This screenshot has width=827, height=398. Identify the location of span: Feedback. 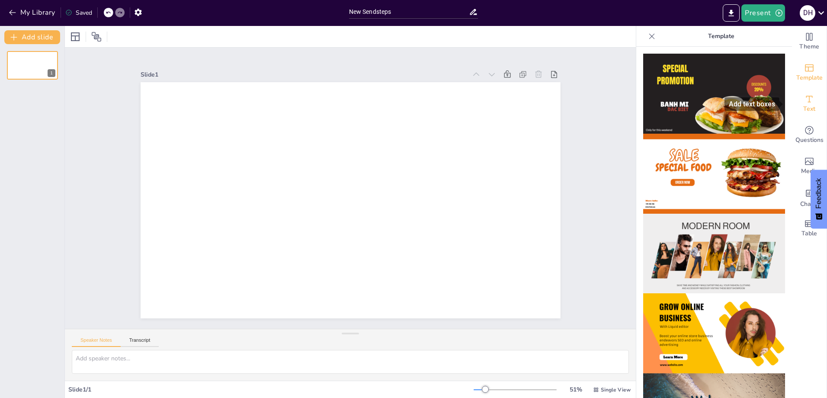
(819, 193).